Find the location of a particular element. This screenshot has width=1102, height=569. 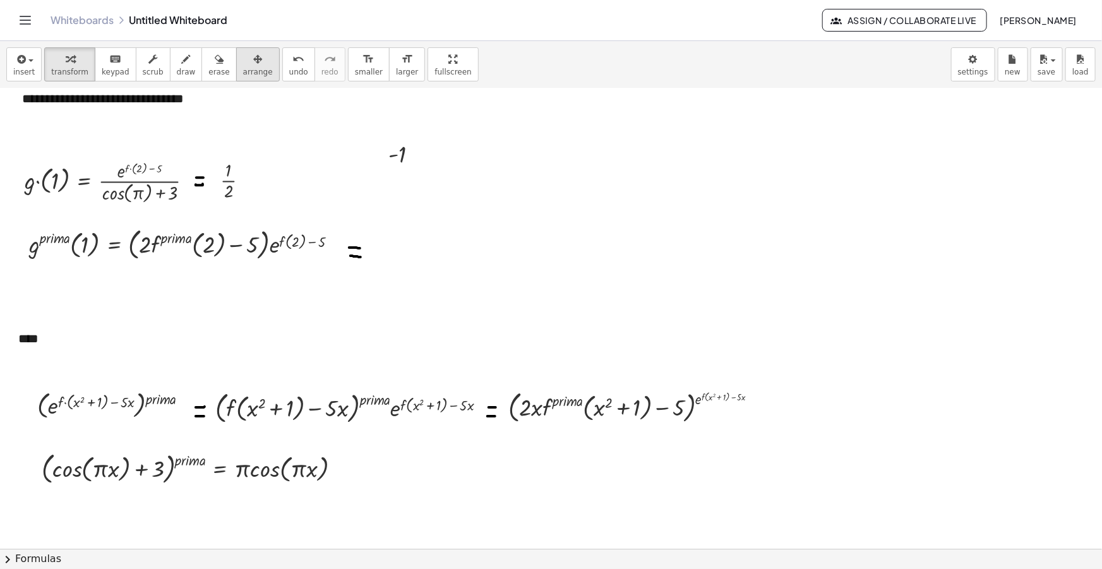

span: scrub is located at coordinates (153, 72).